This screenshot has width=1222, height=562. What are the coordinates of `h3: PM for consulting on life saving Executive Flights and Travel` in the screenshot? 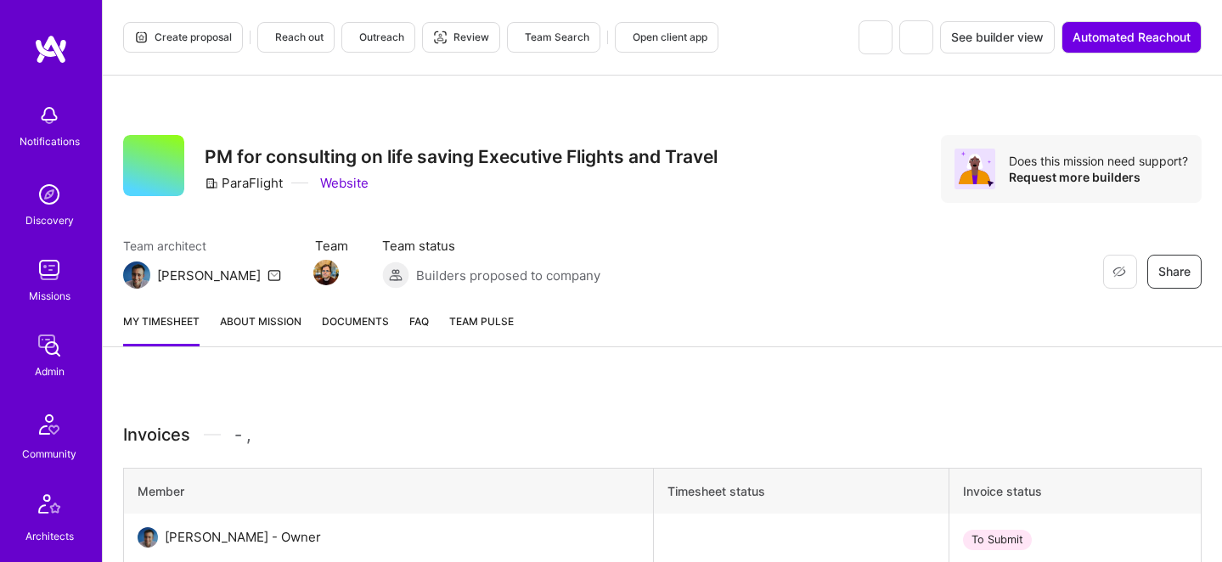 It's located at (461, 156).